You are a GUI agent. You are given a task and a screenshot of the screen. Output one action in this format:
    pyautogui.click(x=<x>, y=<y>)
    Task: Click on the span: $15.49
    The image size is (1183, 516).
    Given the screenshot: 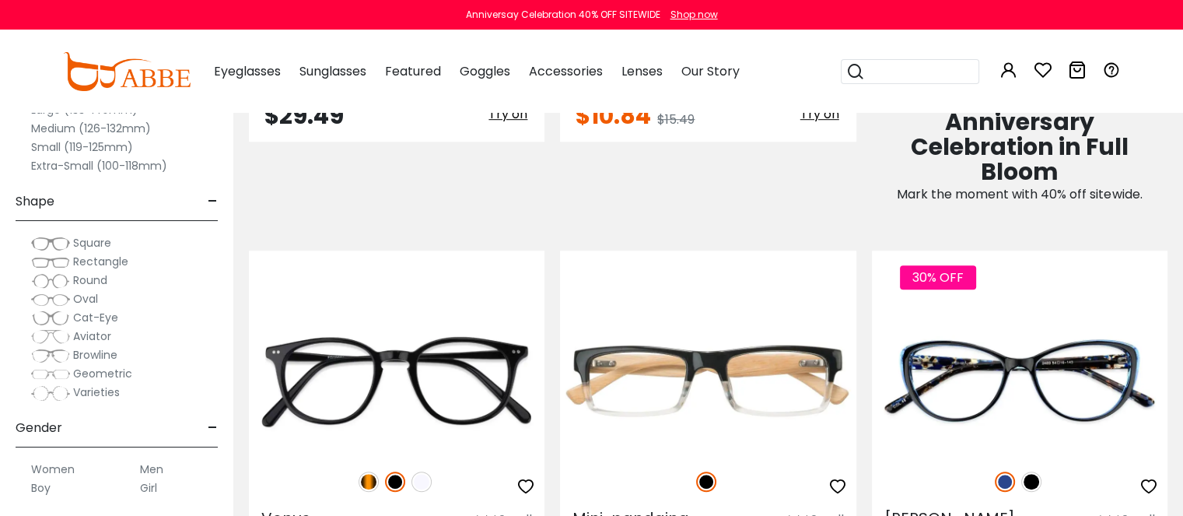 What is the action you would take?
    pyautogui.click(x=676, y=119)
    